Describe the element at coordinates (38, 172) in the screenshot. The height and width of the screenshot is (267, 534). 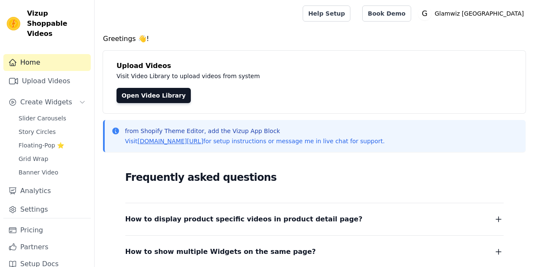
I see `span: Banner Video` at that location.